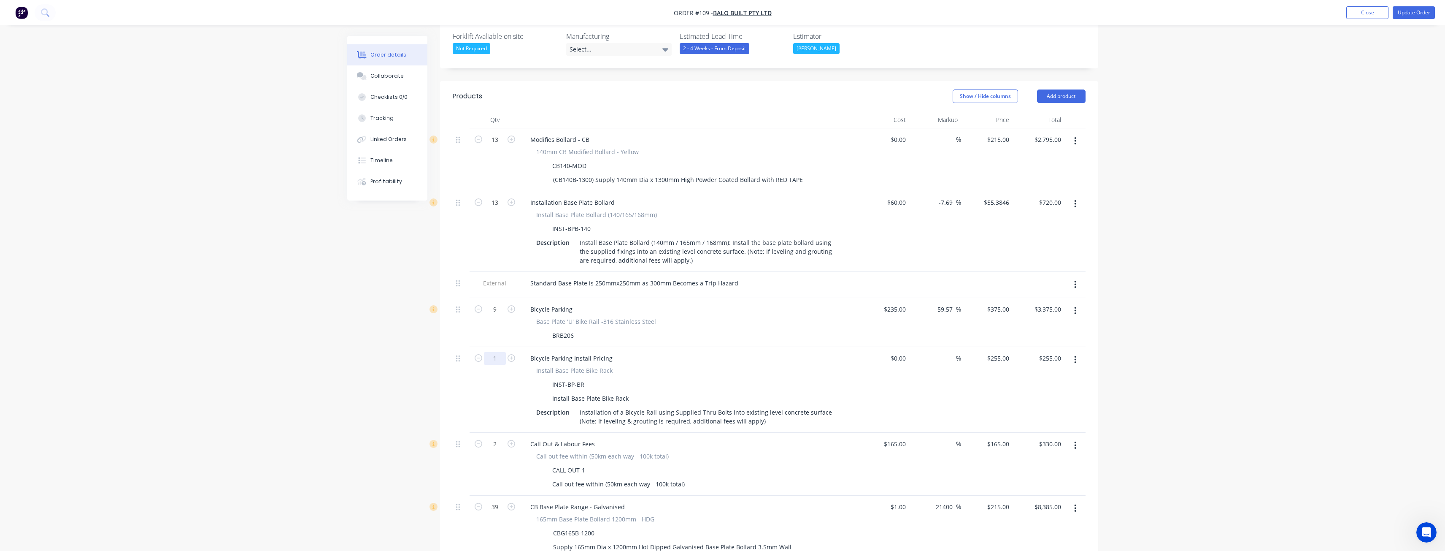  I want to click on a: Balo Built Pty Ltd, so click(742, 13).